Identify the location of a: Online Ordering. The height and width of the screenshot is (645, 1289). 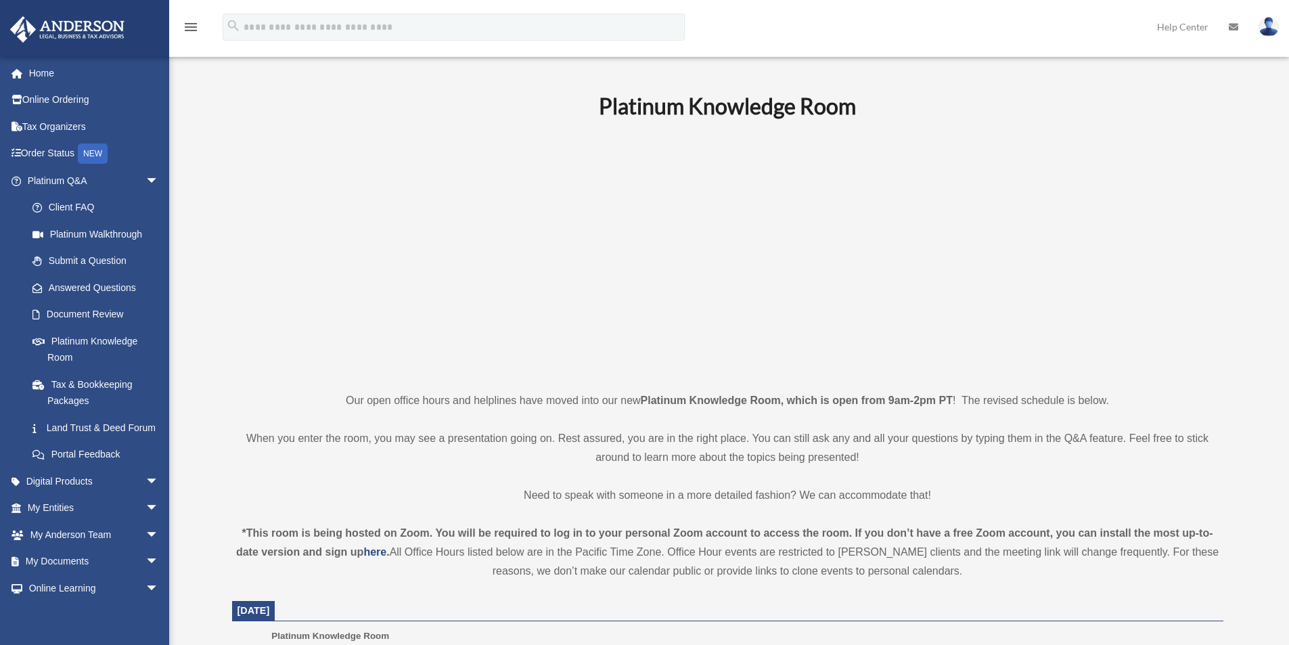
(94, 100).